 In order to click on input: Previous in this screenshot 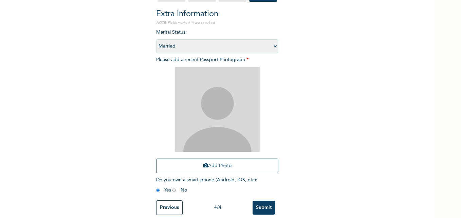, I will do `click(169, 207)`.